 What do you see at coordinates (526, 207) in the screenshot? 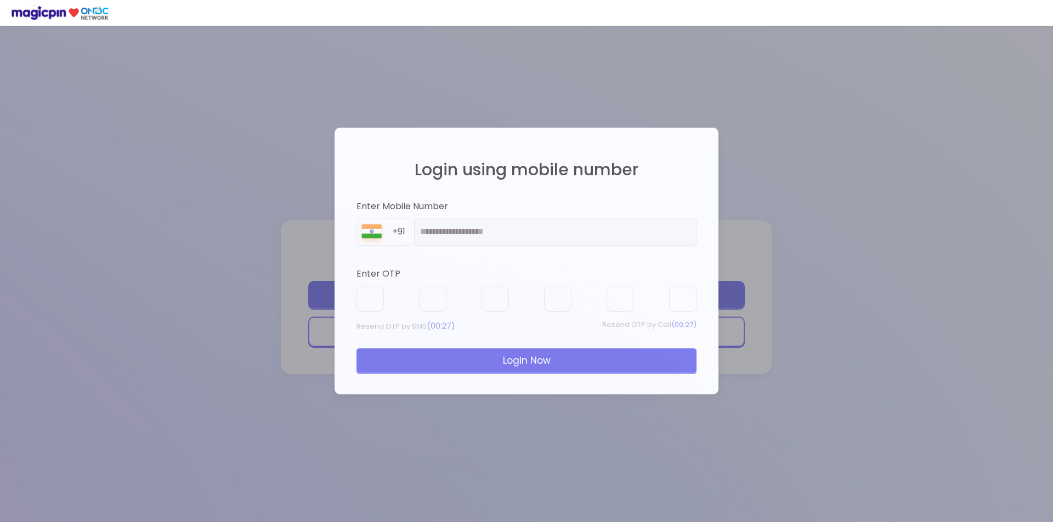
I see `div: Enter Mobile Number` at bounding box center [526, 207].